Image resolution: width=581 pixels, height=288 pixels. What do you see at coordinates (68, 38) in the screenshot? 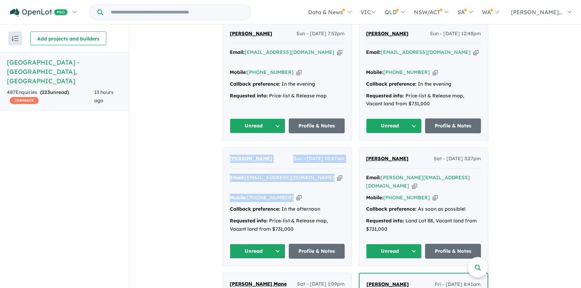
I see `button: Add projects and builders` at bounding box center [68, 38].